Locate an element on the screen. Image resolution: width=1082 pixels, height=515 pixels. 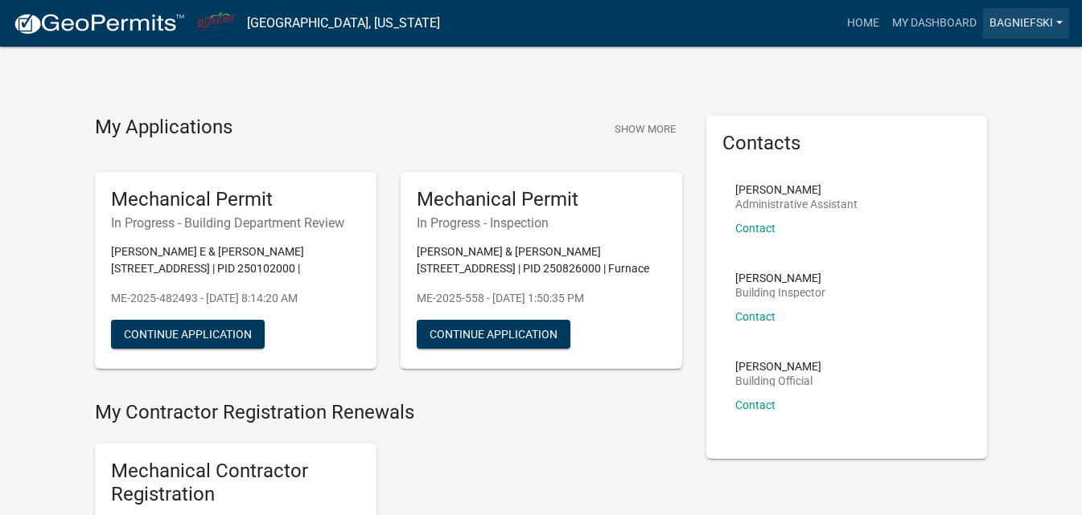
p: Administrative Assistant is located at coordinates (796, 204).